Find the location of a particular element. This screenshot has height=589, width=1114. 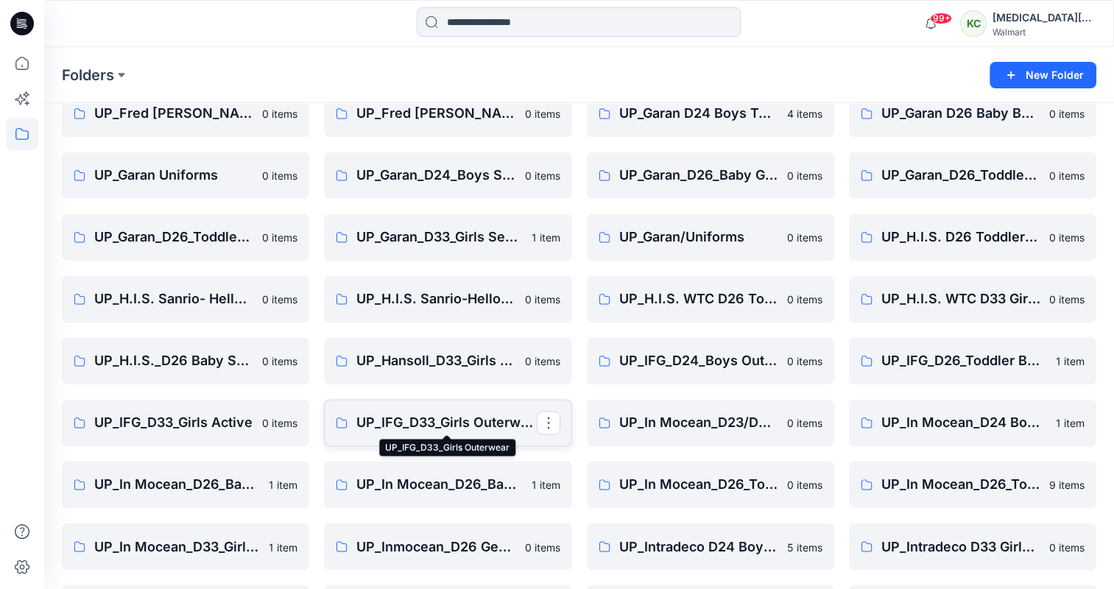

p: UP_In Mocean_D26_Toddler Girl Swim is located at coordinates (961, 485).